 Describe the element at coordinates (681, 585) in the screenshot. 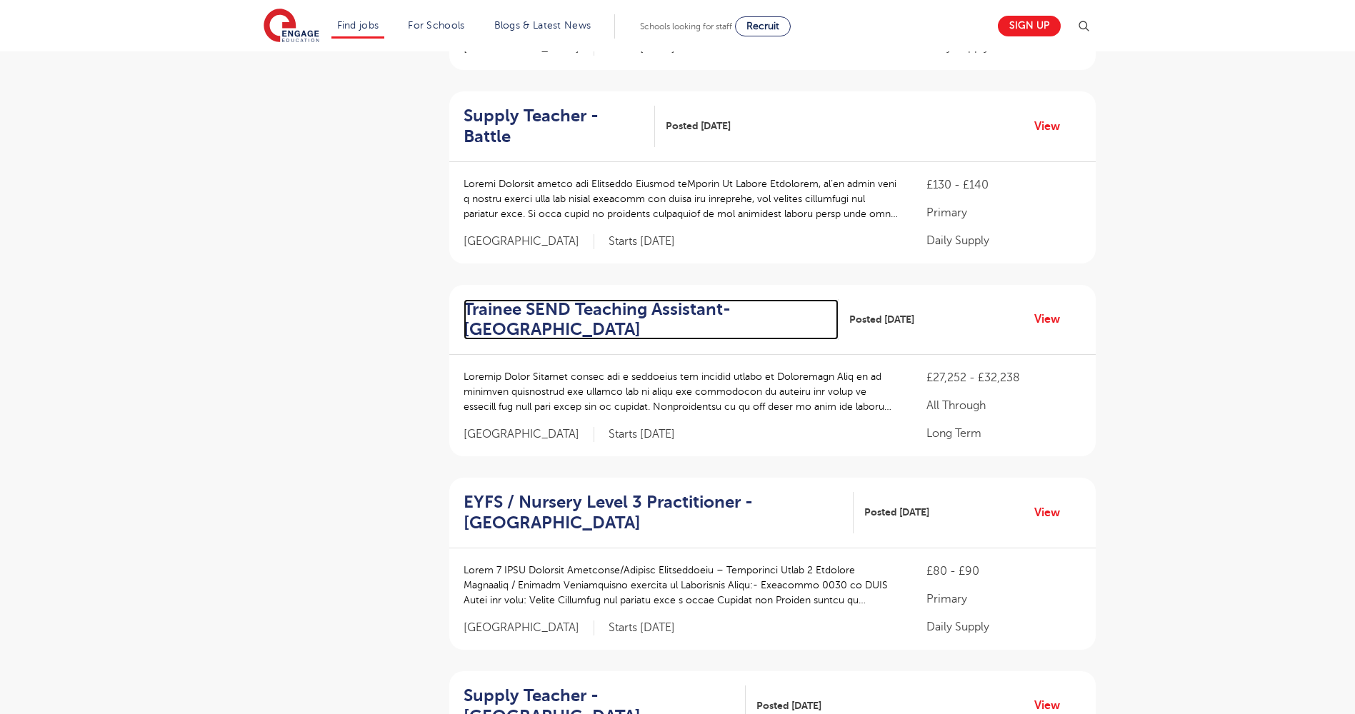

I see `p: Lorem 7 IPSU Dolorsit Ametconse/Adipisc Elitseddoeiu – Temporinci Utlab 2 Etdolore Magnaaliq / En...` at that location.